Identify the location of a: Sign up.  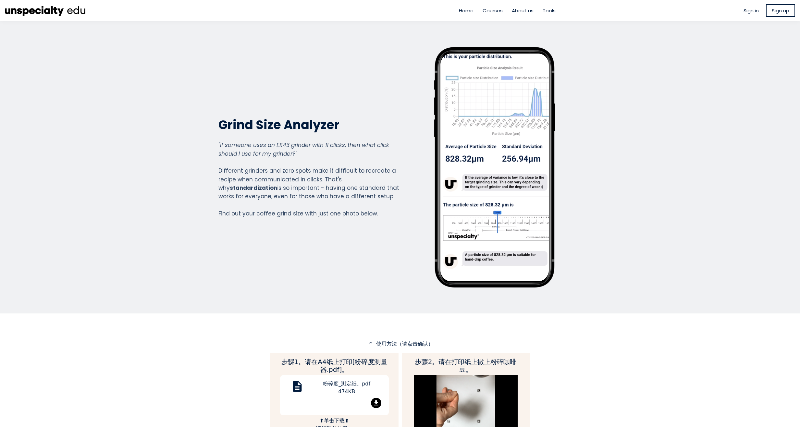
(780, 10).